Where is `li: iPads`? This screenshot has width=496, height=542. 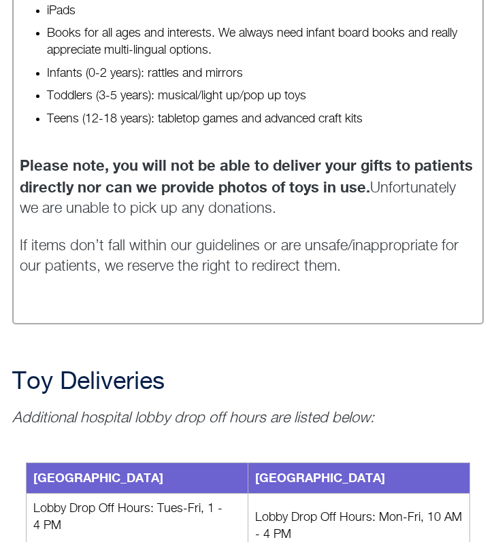 li: iPads is located at coordinates (262, 11).